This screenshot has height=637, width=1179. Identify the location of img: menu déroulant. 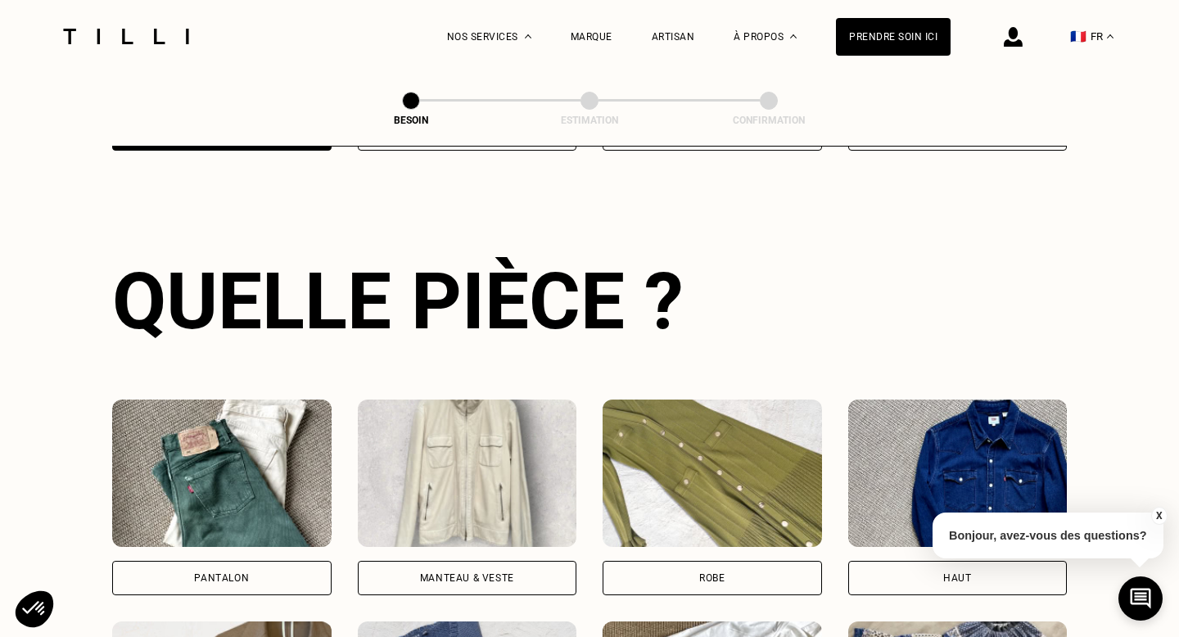
(1111, 36).